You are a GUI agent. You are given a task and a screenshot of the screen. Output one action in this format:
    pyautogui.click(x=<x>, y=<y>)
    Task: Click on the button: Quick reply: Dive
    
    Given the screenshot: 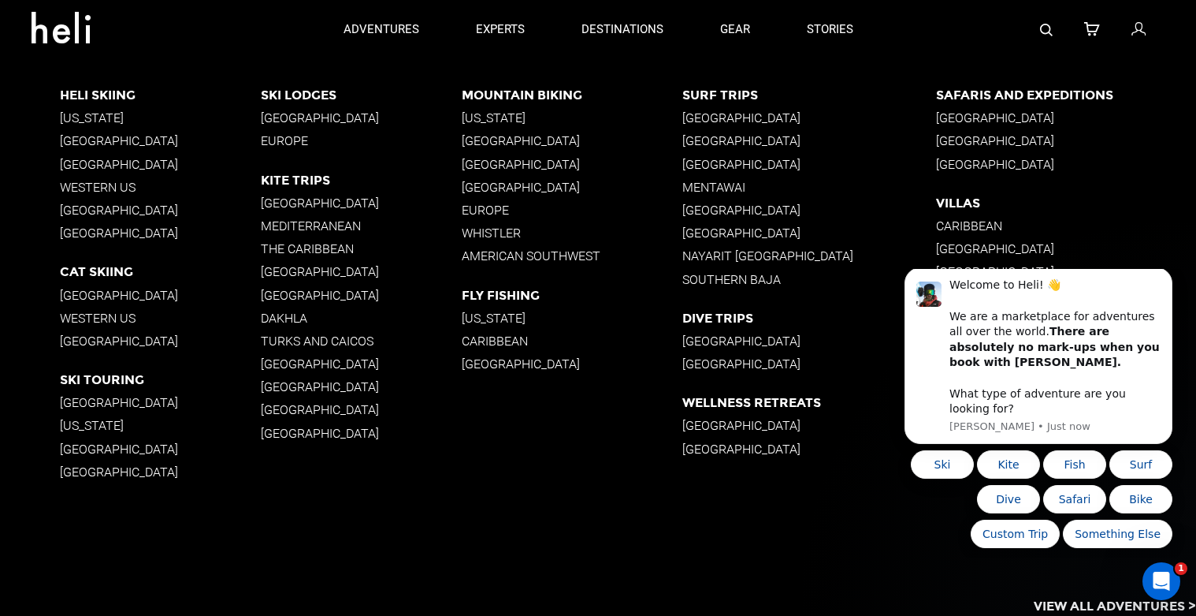 What is the action you would take?
    pyautogui.click(x=128, y=230)
    